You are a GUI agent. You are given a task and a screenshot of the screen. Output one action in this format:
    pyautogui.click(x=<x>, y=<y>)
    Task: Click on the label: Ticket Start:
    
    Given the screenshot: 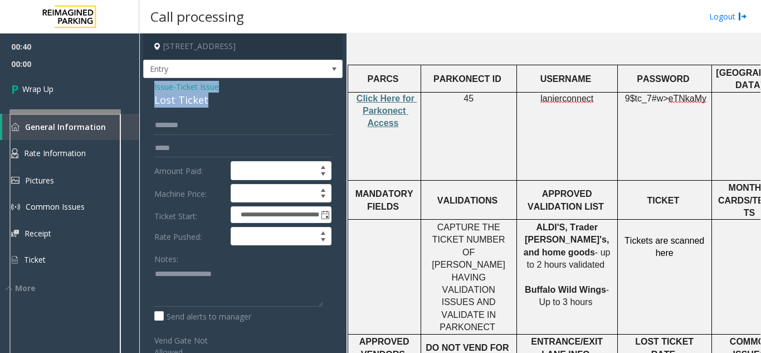 What is the action you would take?
    pyautogui.click(x=190, y=215)
    